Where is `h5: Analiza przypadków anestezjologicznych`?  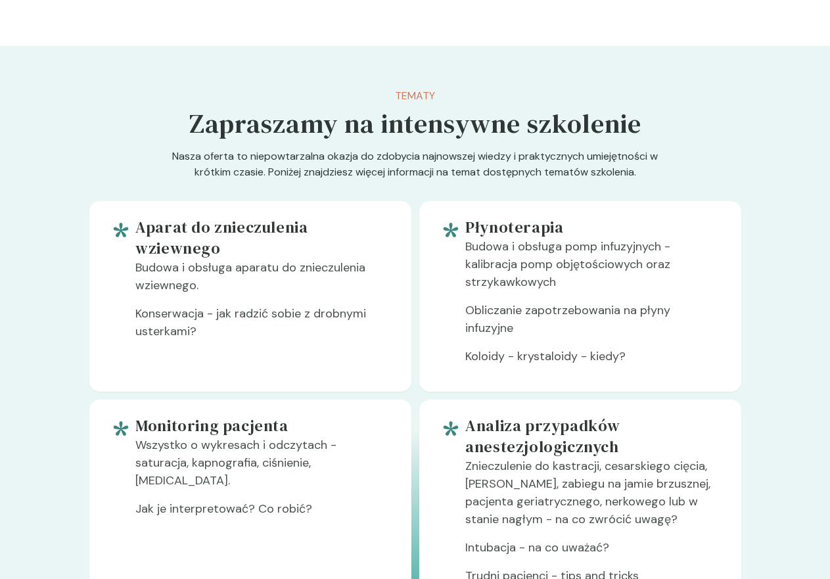 h5: Analiza przypadków anestezjologicznych is located at coordinates (592, 436).